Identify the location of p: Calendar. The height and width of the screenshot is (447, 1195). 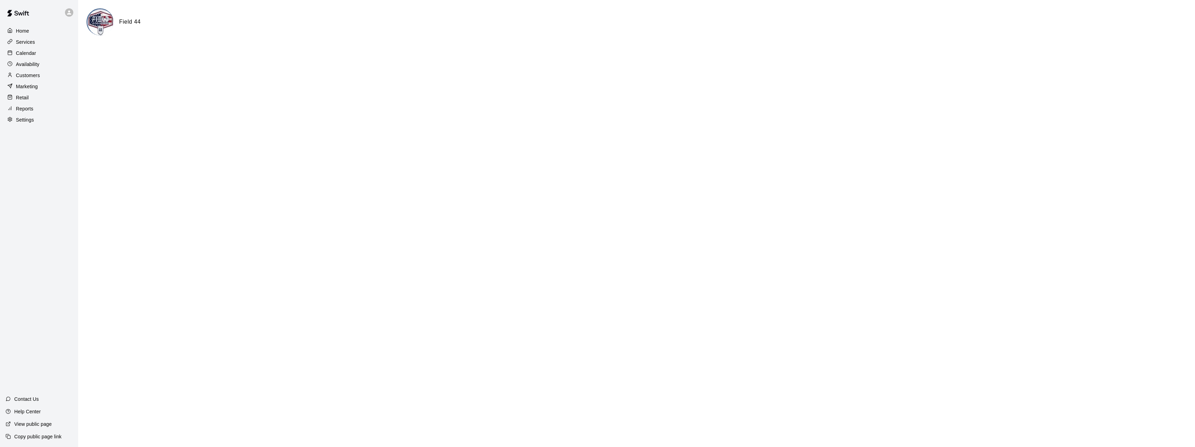
(26, 53).